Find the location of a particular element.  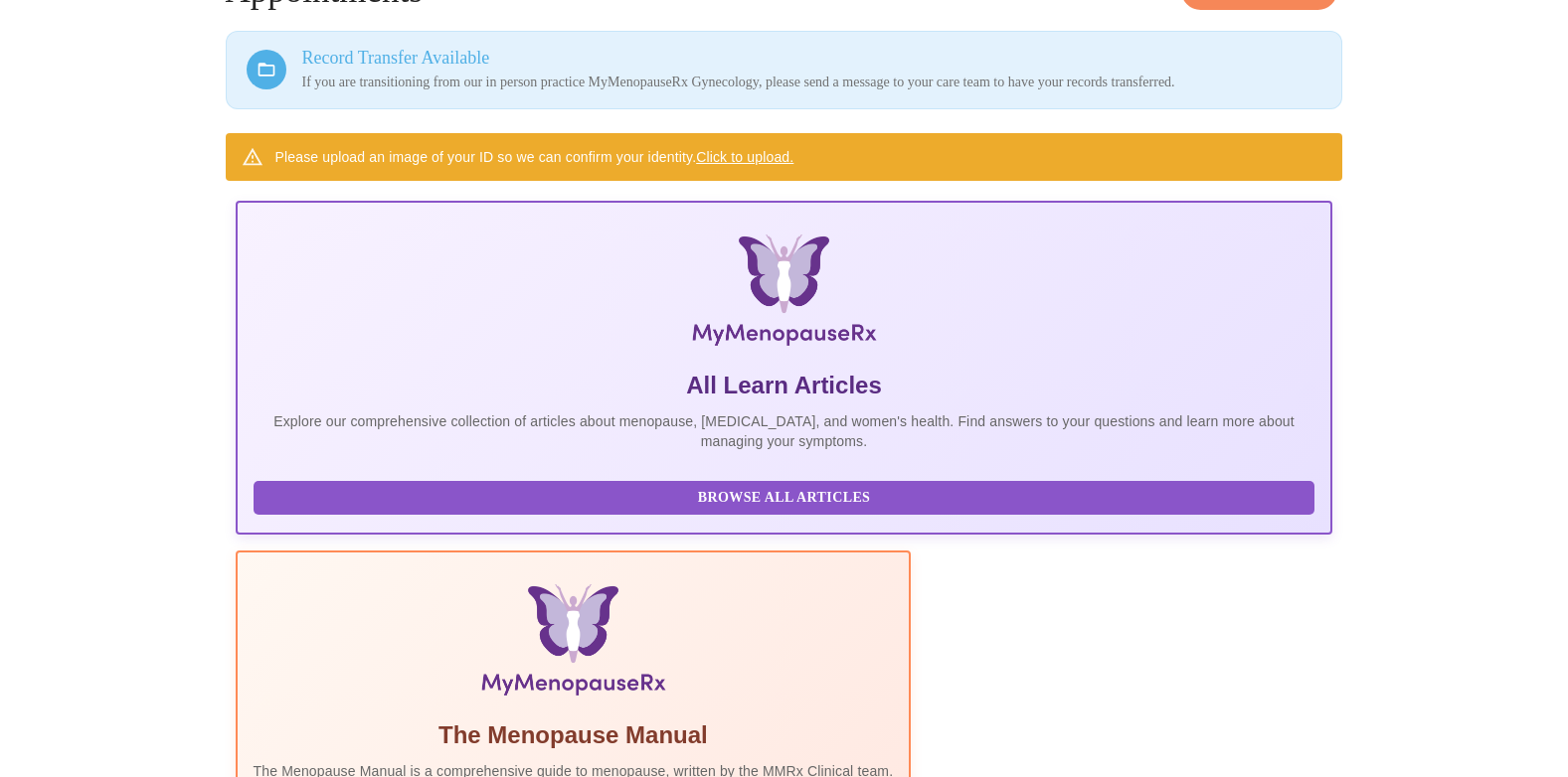

h5: All Learn Articles is located at coordinates (784, 386).